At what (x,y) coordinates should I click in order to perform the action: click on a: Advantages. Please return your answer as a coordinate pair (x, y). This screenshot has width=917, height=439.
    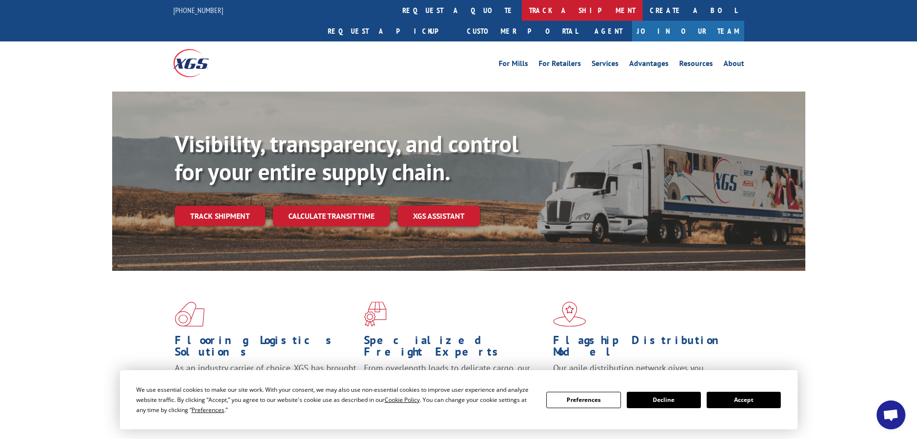
    Looking at the image, I should click on (649, 65).